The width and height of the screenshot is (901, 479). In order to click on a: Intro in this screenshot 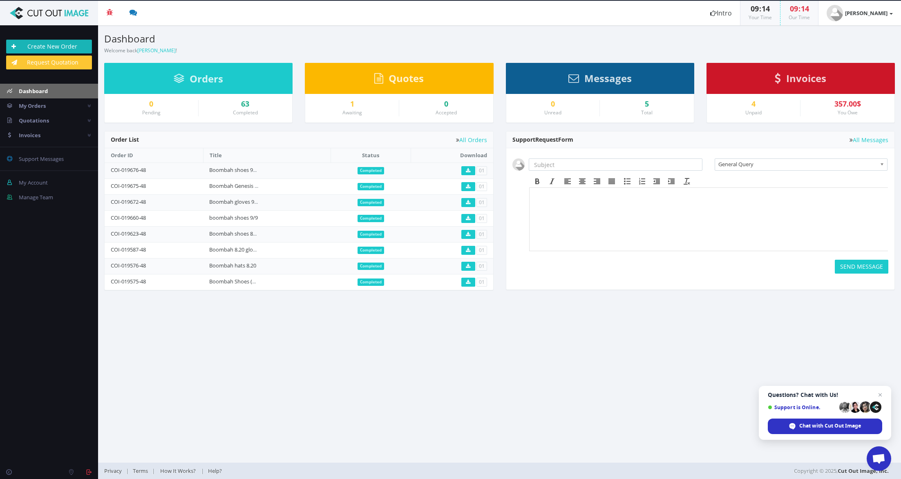, I will do `click(721, 13)`.